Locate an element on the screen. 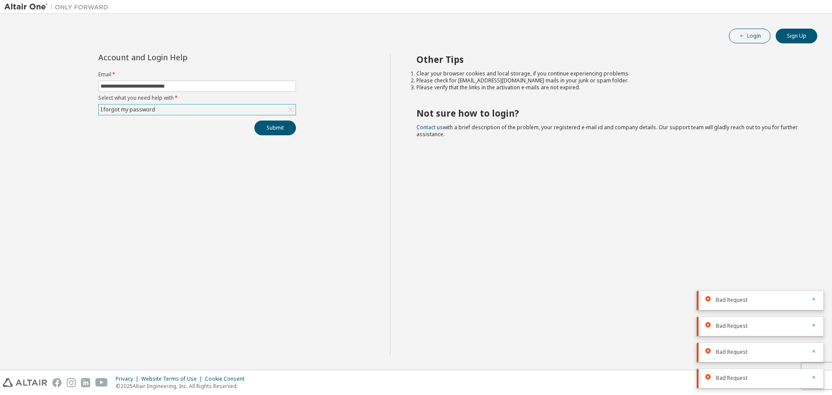 The image size is (832, 395). h2: Not sure how to login? is located at coordinates (610, 113).